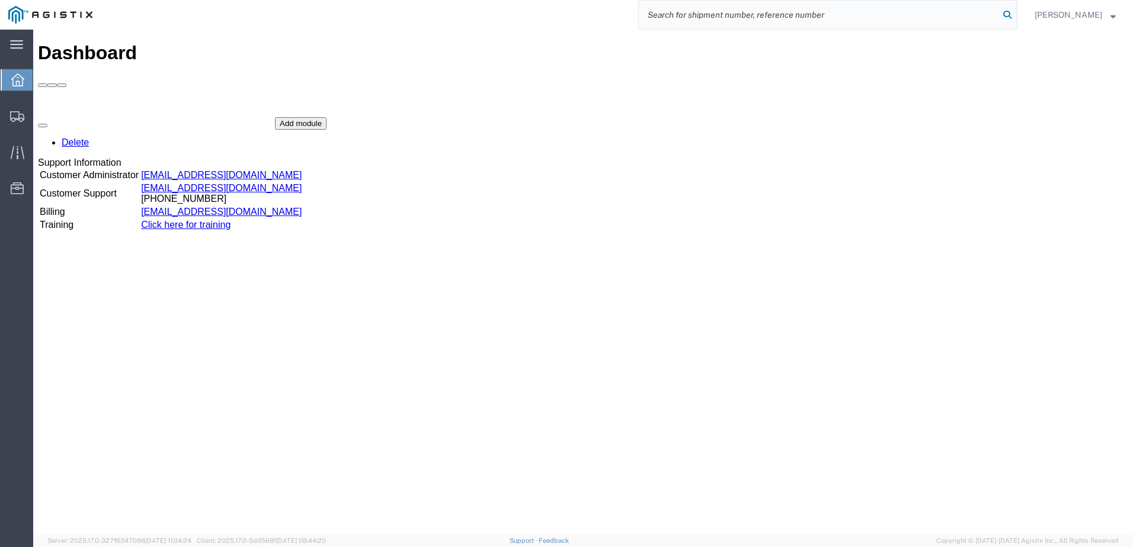 This screenshot has height=547, width=1133. What do you see at coordinates (56, 196) in the screenshot?
I see `td: Training` at bounding box center [56, 196].